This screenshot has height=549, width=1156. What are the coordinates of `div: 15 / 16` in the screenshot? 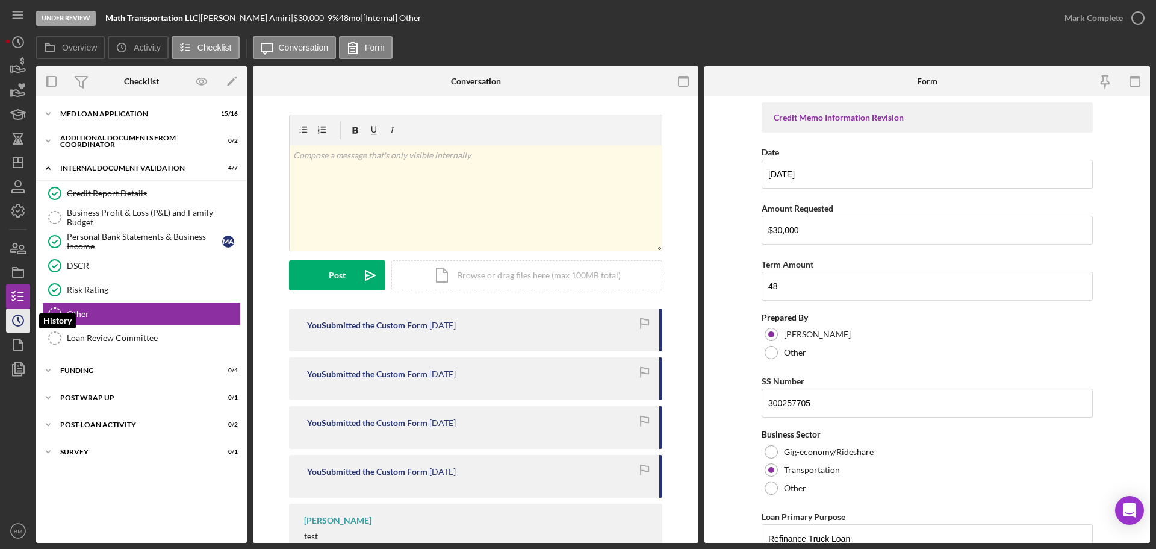 It's located at (227, 114).